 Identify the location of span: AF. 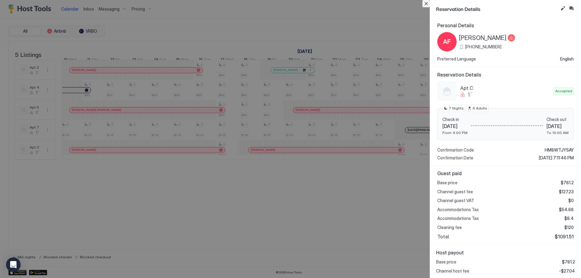
(447, 42).